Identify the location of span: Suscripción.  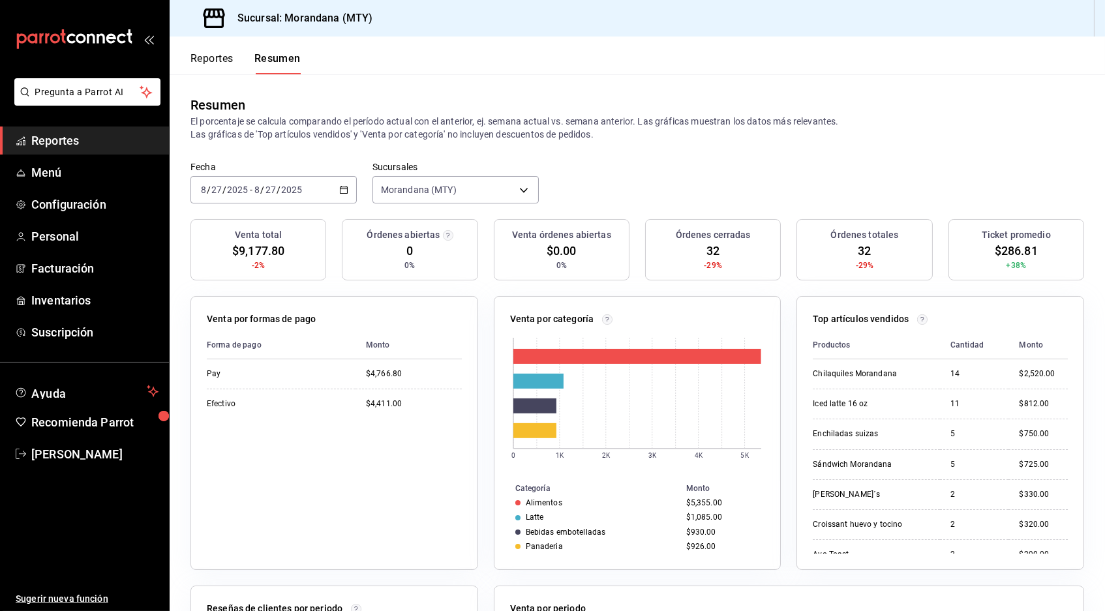
(95, 332).